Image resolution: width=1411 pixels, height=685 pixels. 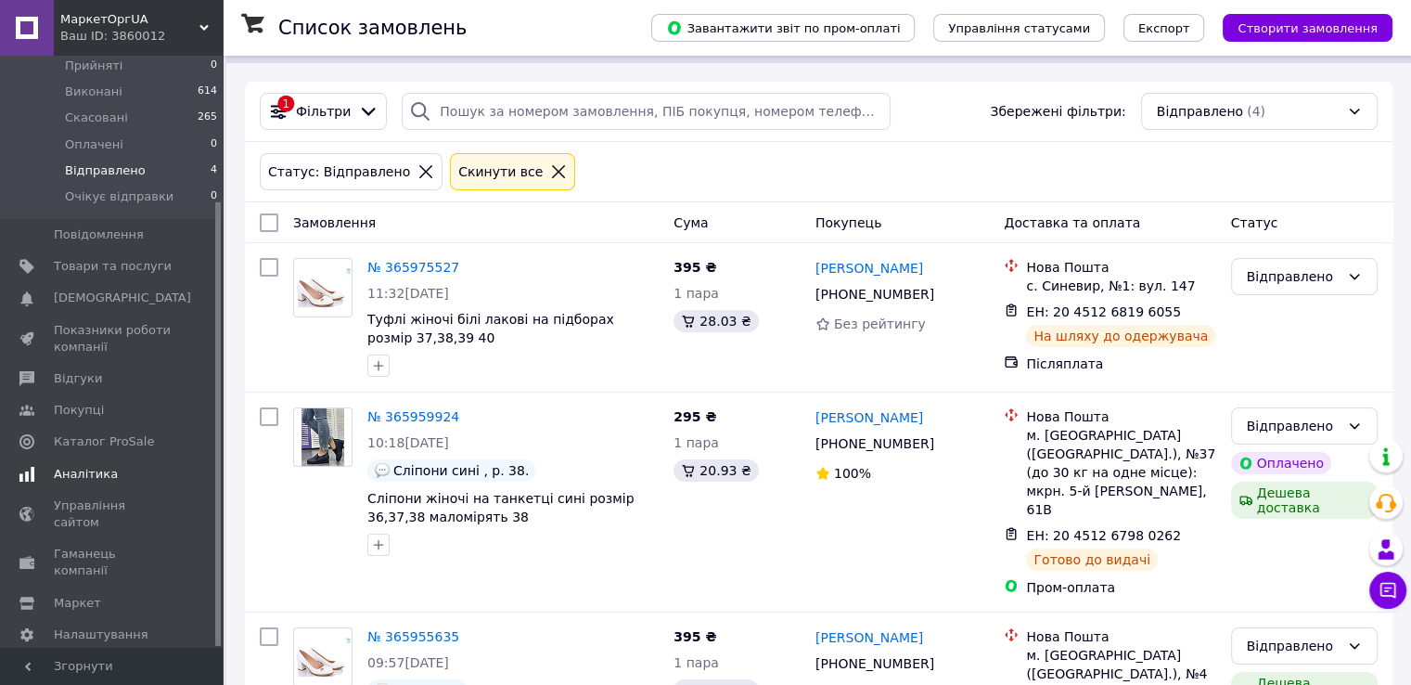 What do you see at coordinates (715, 470) in the screenshot?
I see `div: 20.93 ₴` at bounding box center [715, 470].